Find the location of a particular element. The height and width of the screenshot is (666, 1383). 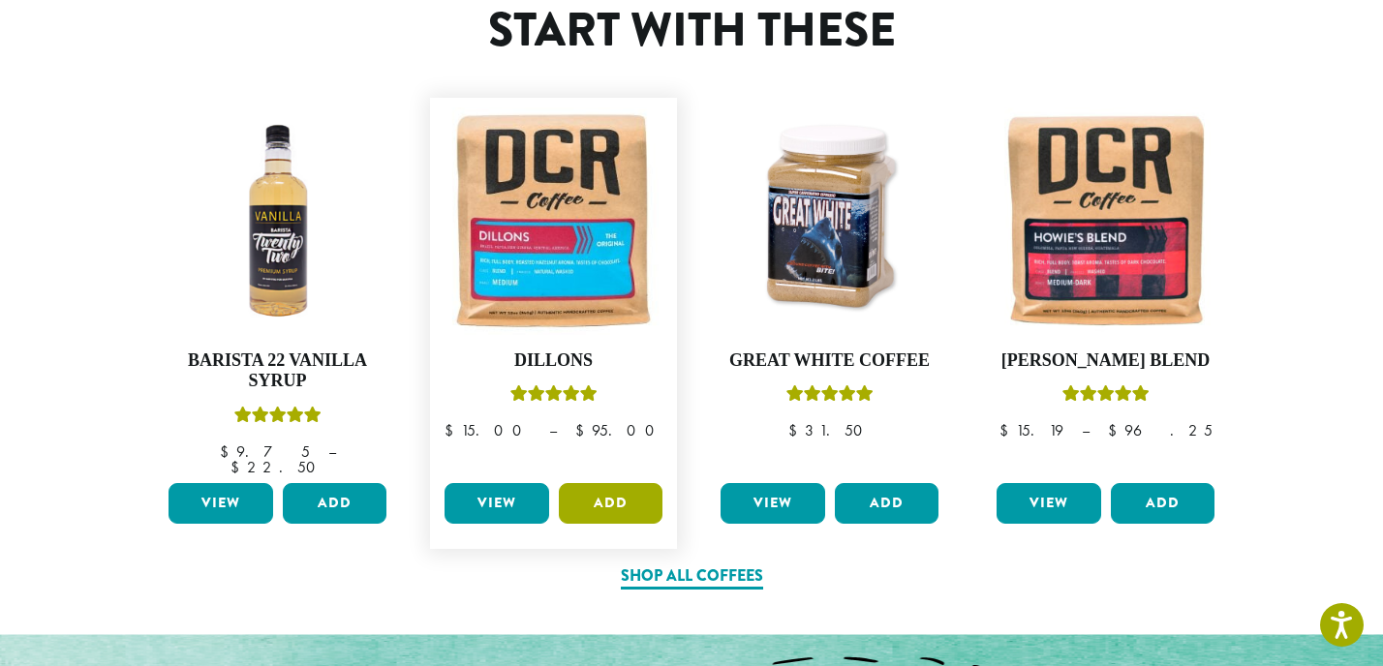

bdi: 96.25 is located at coordinates (1160, 430).